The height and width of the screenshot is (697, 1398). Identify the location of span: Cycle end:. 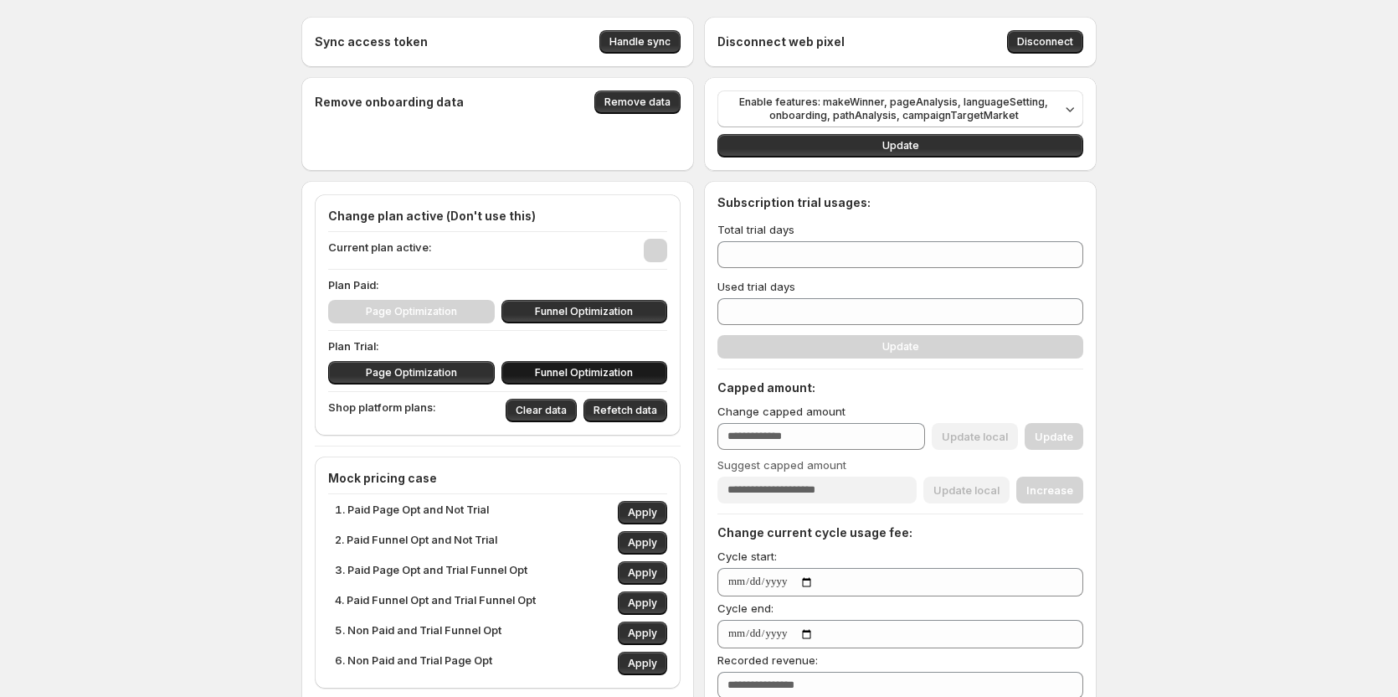
(745, 608).